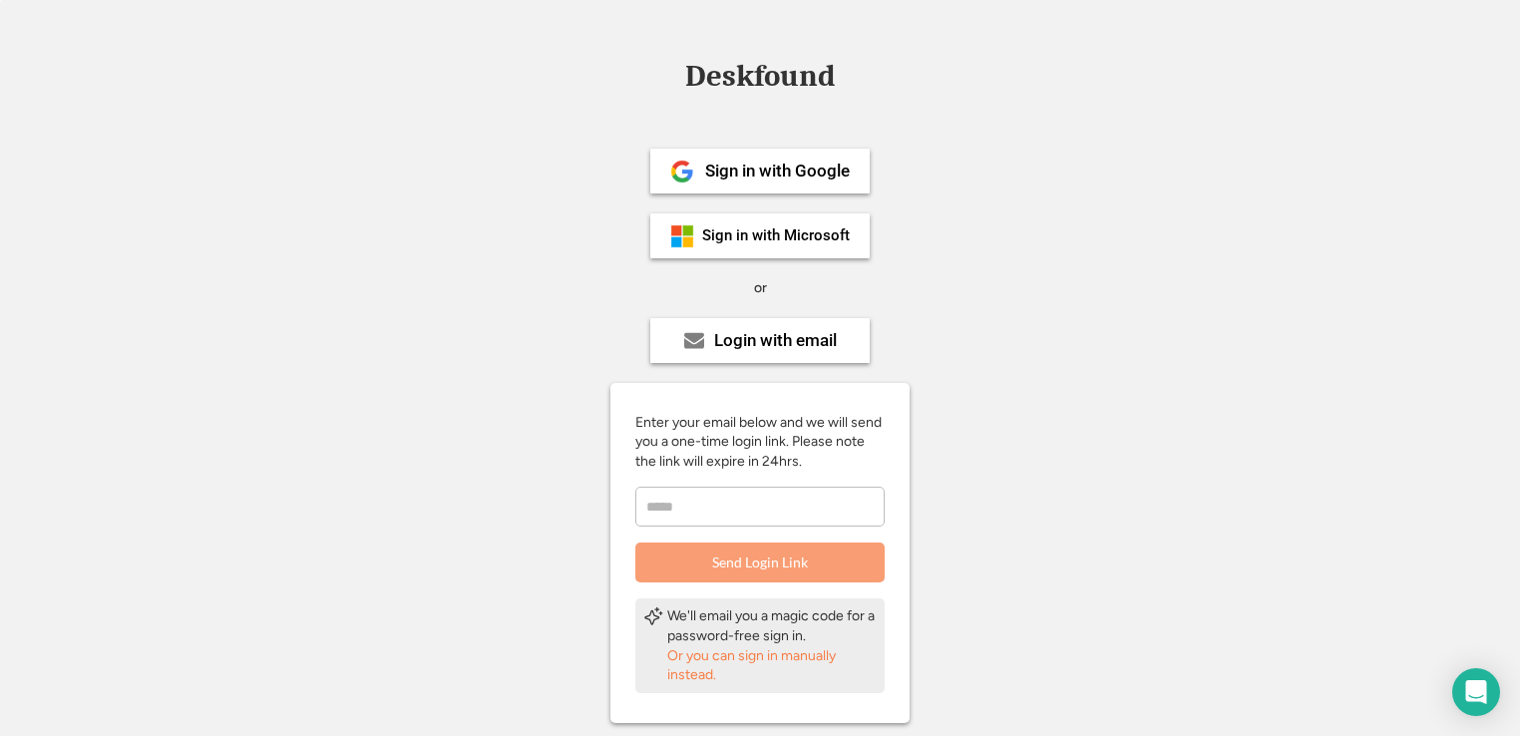 This screenshot has height=736, width=1520. I want to click on div: Sign in with Microsoft, so click(776, 235).